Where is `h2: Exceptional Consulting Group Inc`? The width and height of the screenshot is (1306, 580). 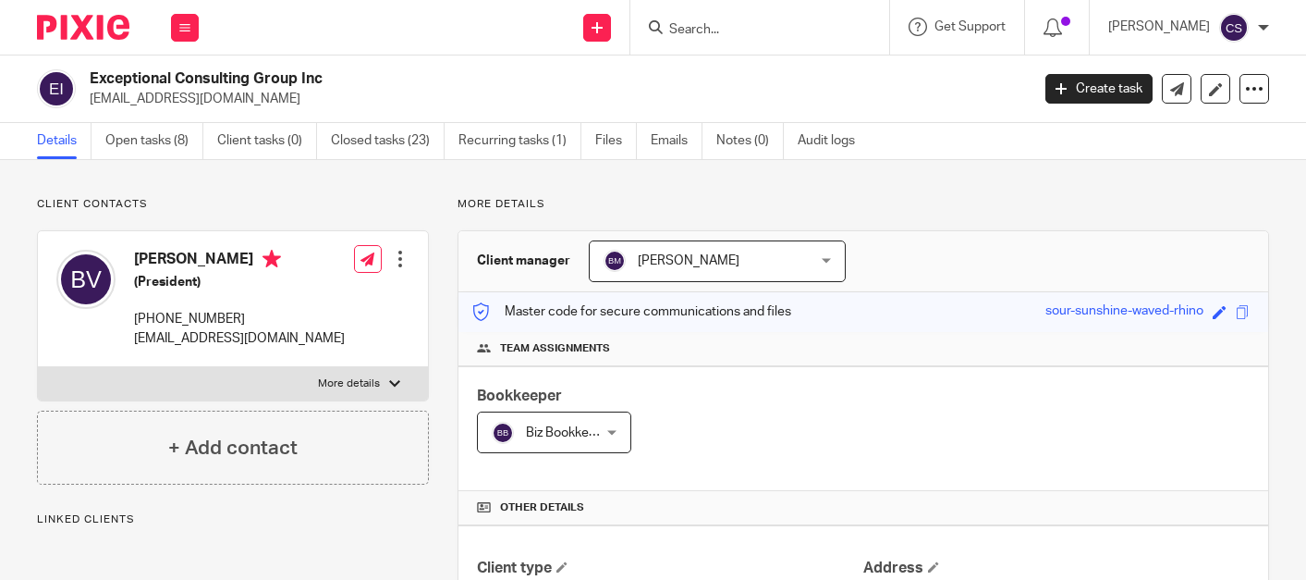 h2: Exceptional Consulting Group Inc is located at coordinates (460, 79).